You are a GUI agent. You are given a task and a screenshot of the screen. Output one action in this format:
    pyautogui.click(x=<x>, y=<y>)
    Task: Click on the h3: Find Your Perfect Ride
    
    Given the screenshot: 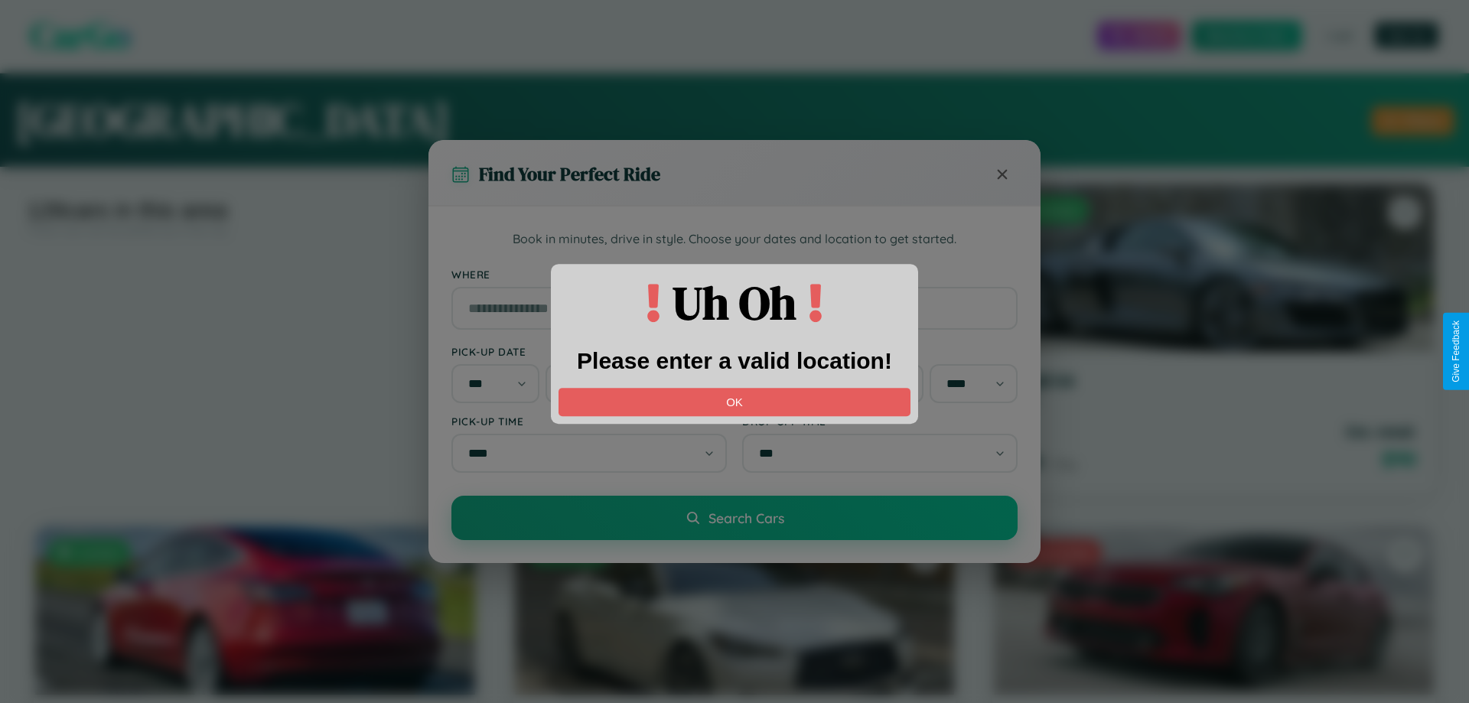 What is the action you would take?
    pyautogui.click(x=569, y=174)
    